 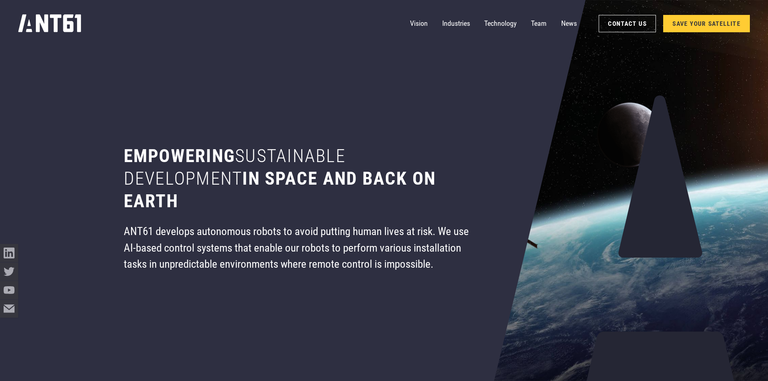 What do you see at coordinates (298, 247) in the screenshot?
I see `div: ANT61 develops autonomous robots to avoid putting human lives at risk. We use AI-based control sy...` at bounding box center [298, 247].